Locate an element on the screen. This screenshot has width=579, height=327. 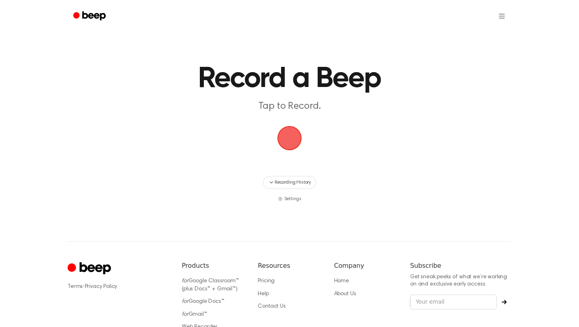
a: Terms is located at coordinates (75, 286).